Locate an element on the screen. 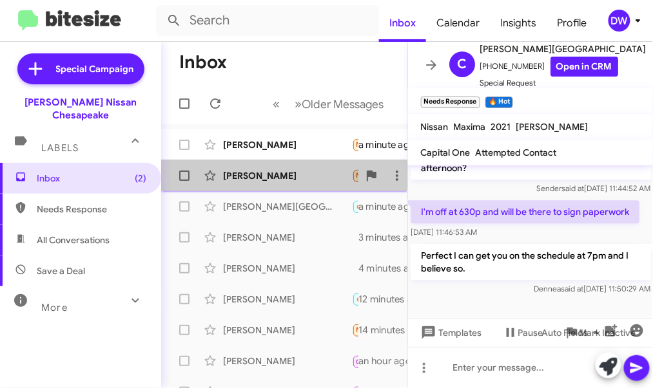 The image size is (653, 388). a: Calendar is located at coordinates (457, 23).